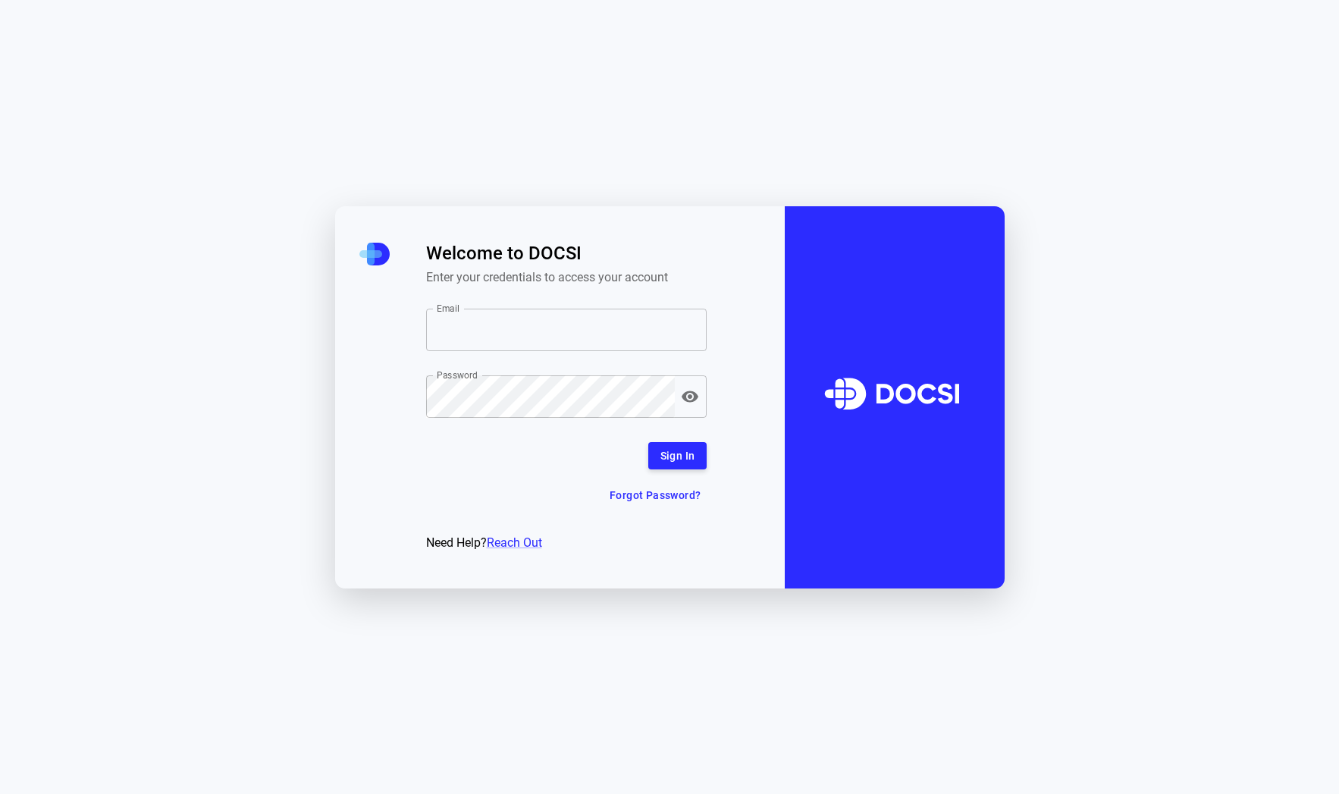  Describe the element at coordinates (514, 542) in the screenshot. I see `a: Reach Out` at that location.